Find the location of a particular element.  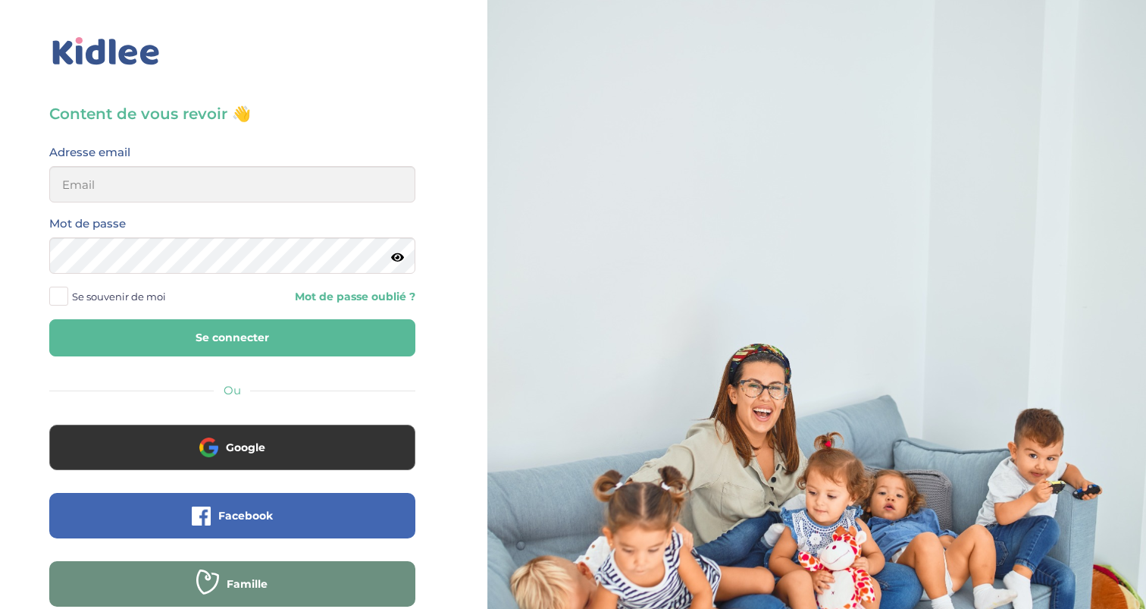

button: Google is located at coordinates (232, 447).